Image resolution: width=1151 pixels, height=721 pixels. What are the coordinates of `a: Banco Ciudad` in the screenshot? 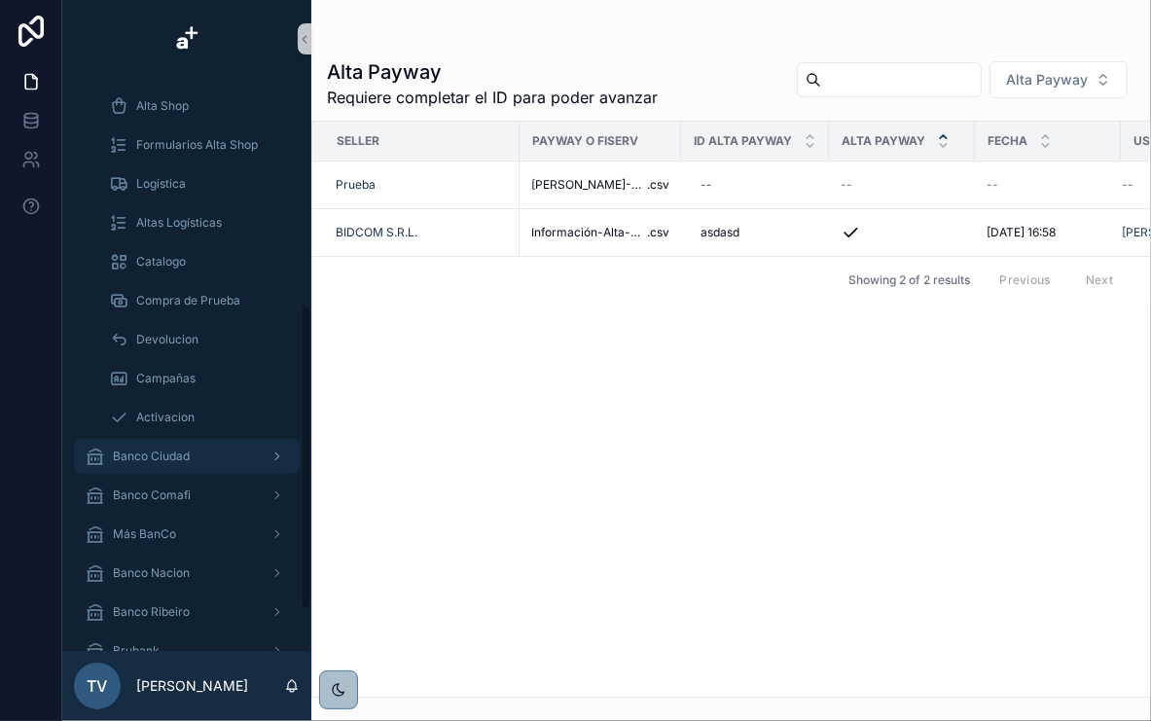 It's located at (187, 456).